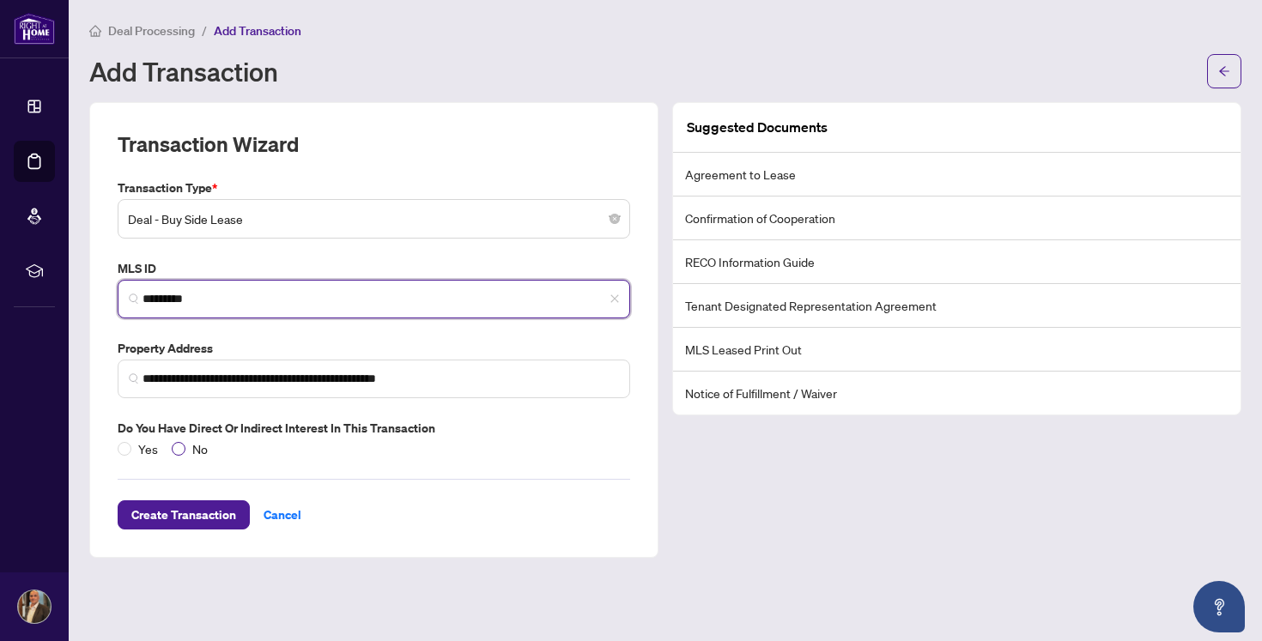 Image resolution: width=1262 pixels, height=641 pixels. What do you see at coordinates (373, 269) in the screenshot?
I see `label: MLS ID` at bounding box center [373, 269].